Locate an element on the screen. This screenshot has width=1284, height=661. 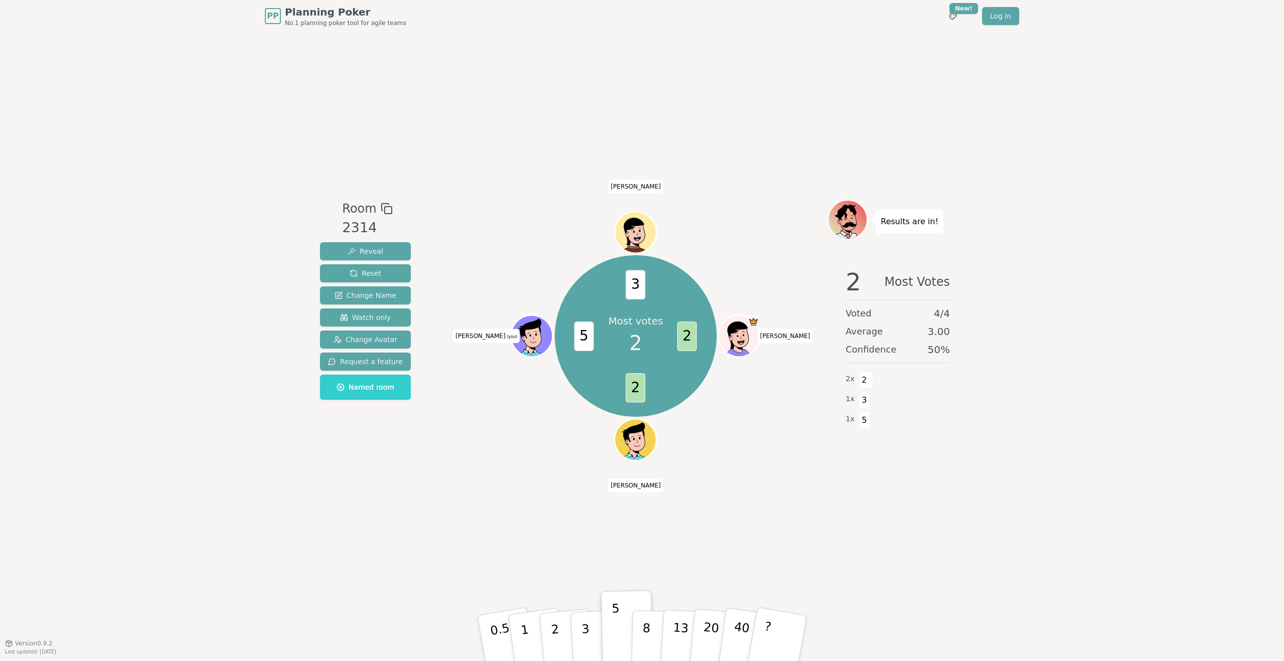
button: Change Avatar is located at coordinates (365, 340).